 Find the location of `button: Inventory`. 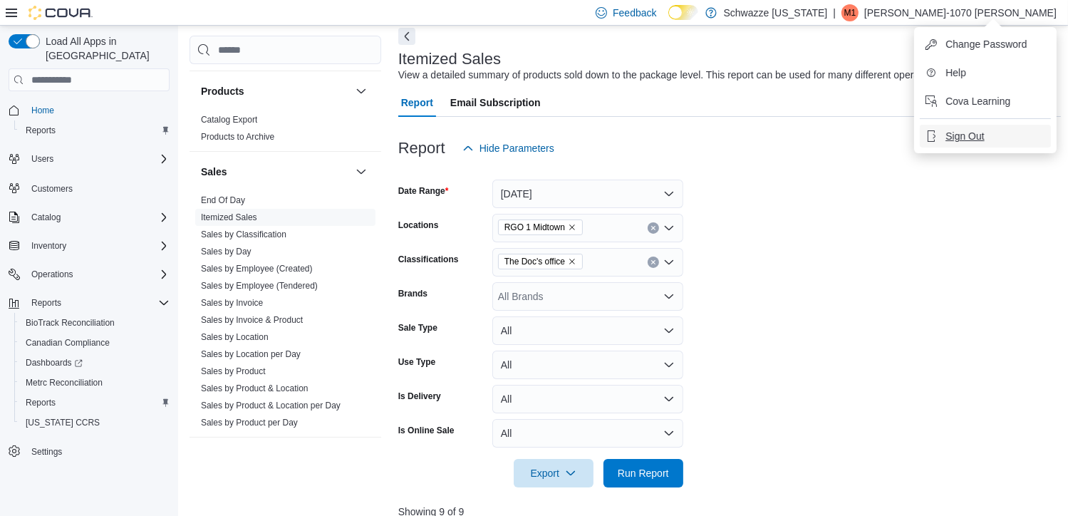

button: Inventory is located at coordinates (89, 246).